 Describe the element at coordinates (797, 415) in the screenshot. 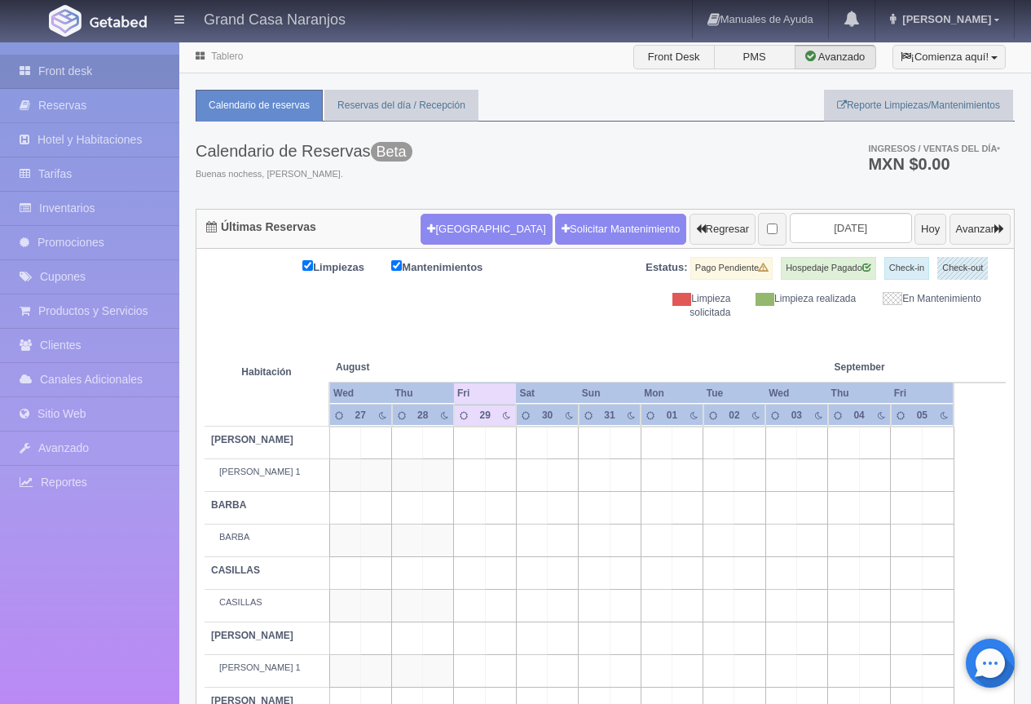

I see `div: 03` at that location.